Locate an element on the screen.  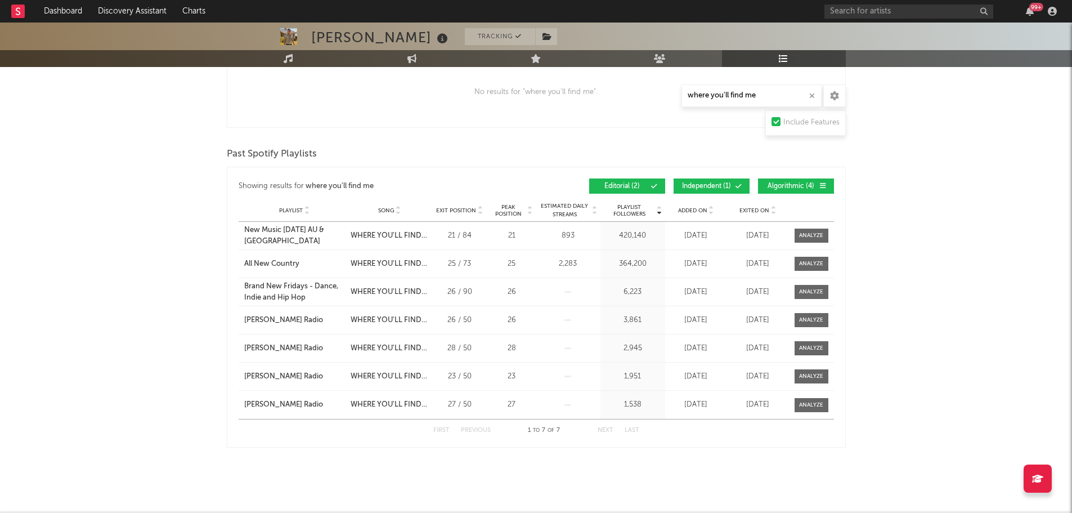
div: 27 is located at coordinates (512, 405).